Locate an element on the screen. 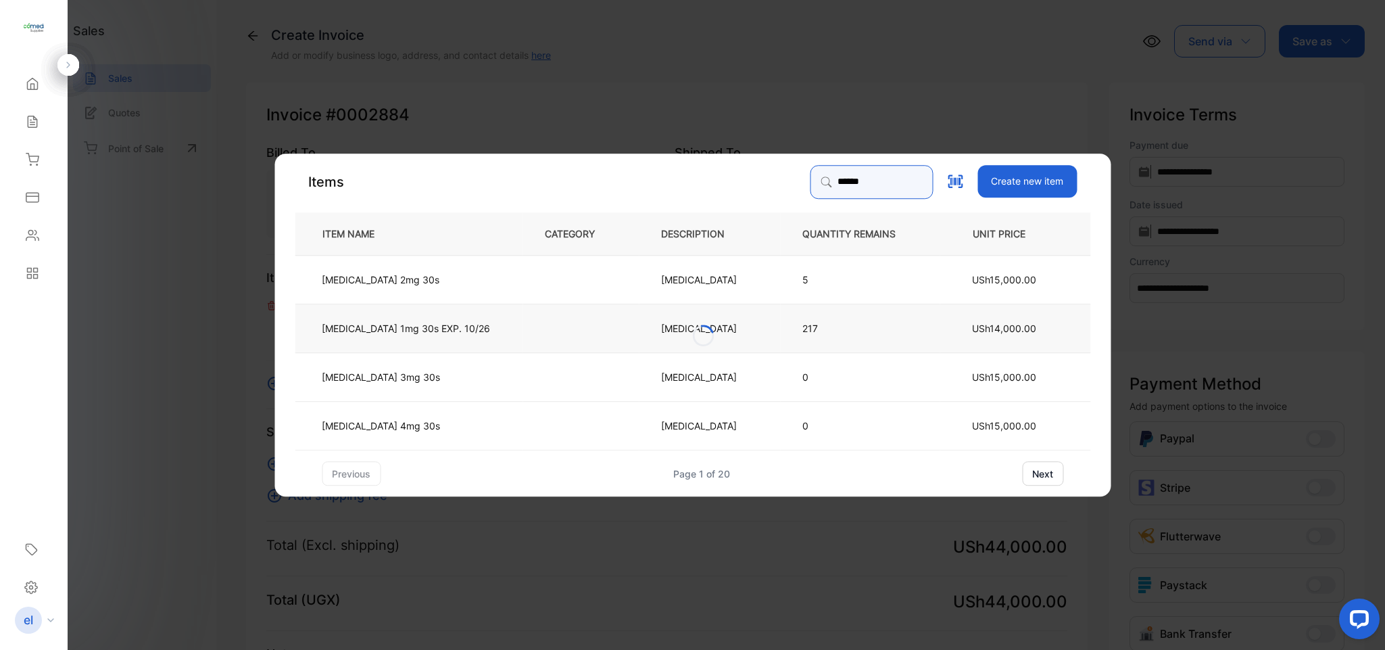 The image size is (1385, 650). p: UNIT PRICE is located at coordinates (1015, 233).